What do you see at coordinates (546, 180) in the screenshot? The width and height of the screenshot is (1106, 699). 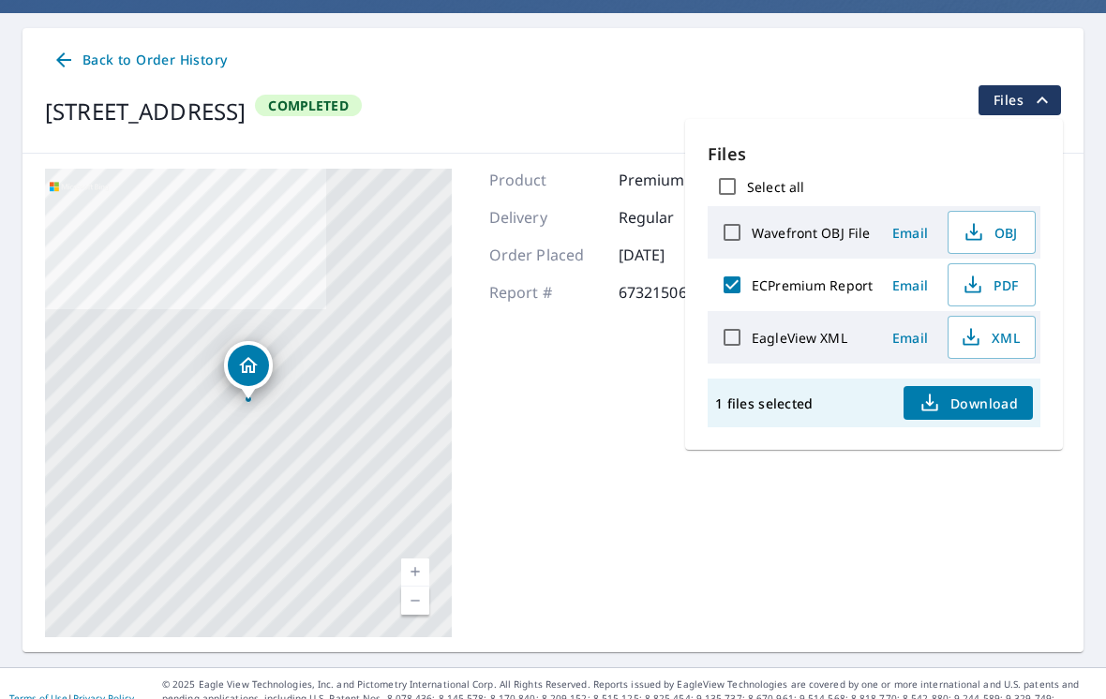 I see `p: Product` at bounding box center [546, 180].